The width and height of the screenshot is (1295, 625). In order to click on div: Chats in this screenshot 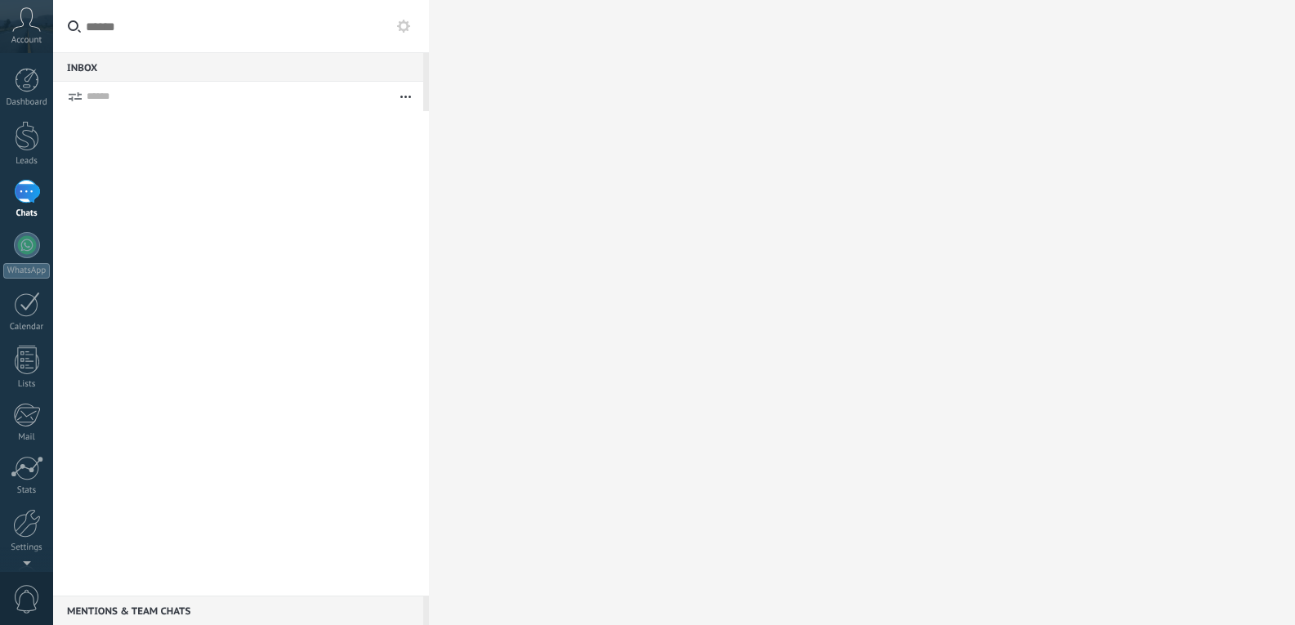, I will do `click(27, 213)`.